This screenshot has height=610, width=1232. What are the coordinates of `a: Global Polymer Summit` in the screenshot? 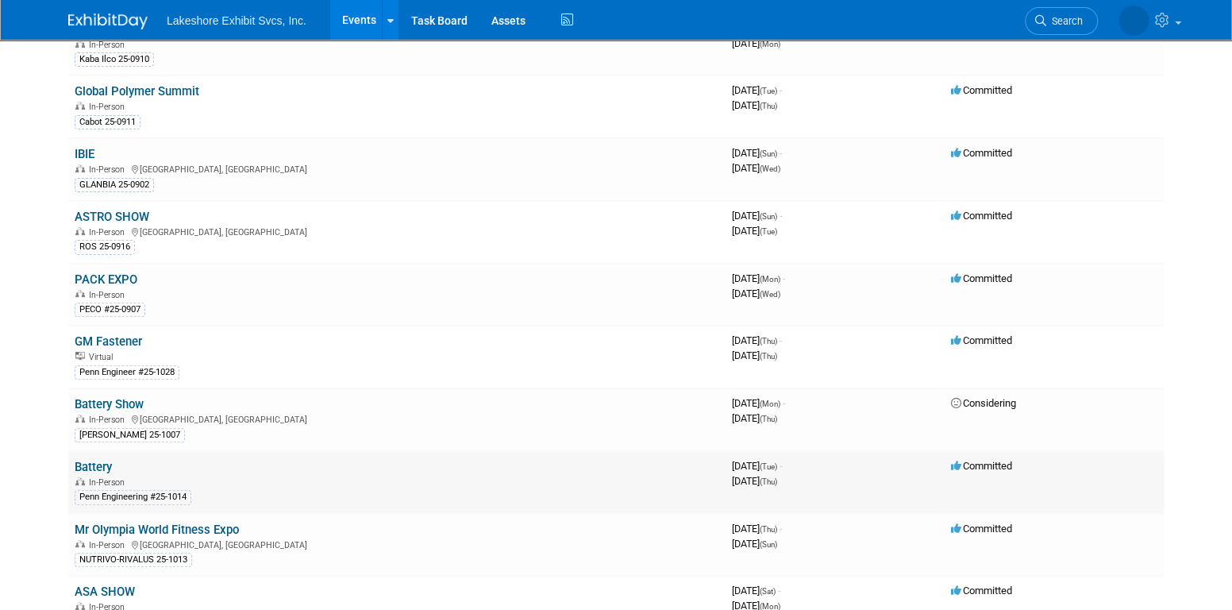 It's located at (137, 91).